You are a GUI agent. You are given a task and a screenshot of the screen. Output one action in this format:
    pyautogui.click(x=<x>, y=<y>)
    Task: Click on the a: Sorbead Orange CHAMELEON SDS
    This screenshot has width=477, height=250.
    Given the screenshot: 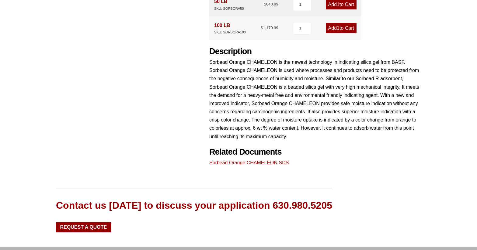 What is the action you would take?
    pyautogui.click(x=249, y=163)
    